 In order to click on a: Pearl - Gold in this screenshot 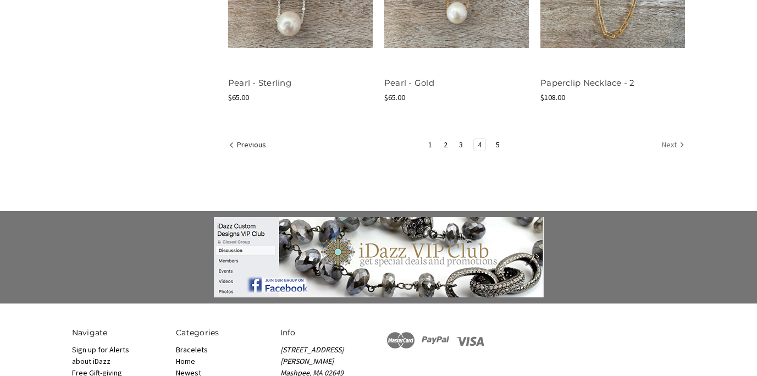, I will do `click(409, 82)`.